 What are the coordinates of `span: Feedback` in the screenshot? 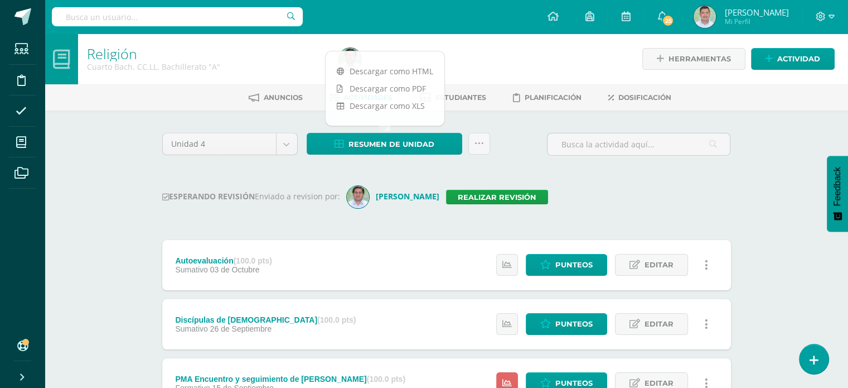 It's located at (838, 186).